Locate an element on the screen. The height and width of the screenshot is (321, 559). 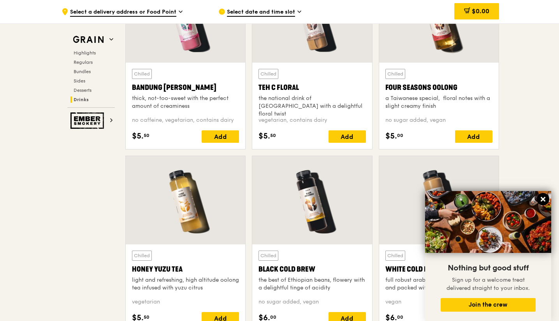
span: Select date and time slot is located at coordinates (261, 12).